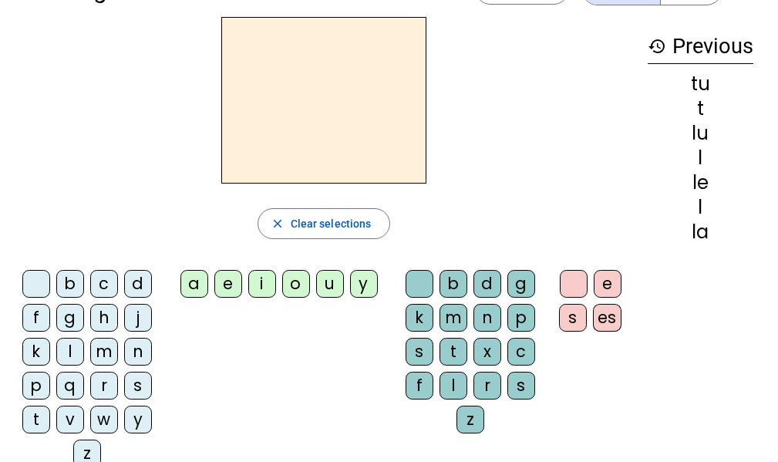  What do you see at coordinates (138, 318) in the screenshot?
I see `div: j` at bounding box center [138, 318].